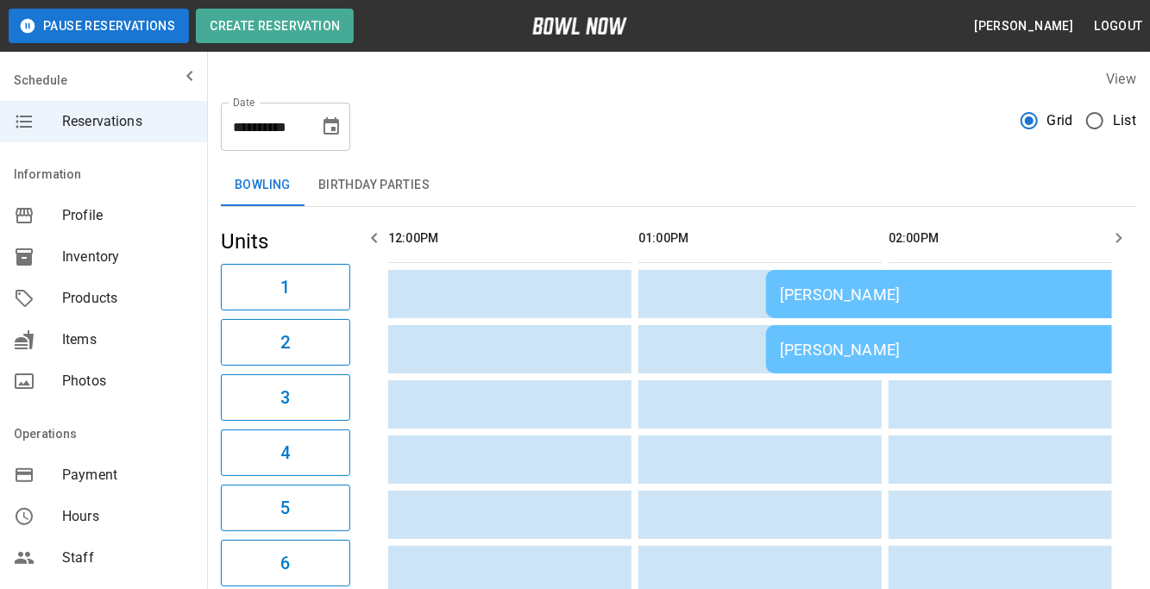 Image resolution: width=1150 pixels, height=589 pixels. I want to click on button: 6, so click(286, 563).